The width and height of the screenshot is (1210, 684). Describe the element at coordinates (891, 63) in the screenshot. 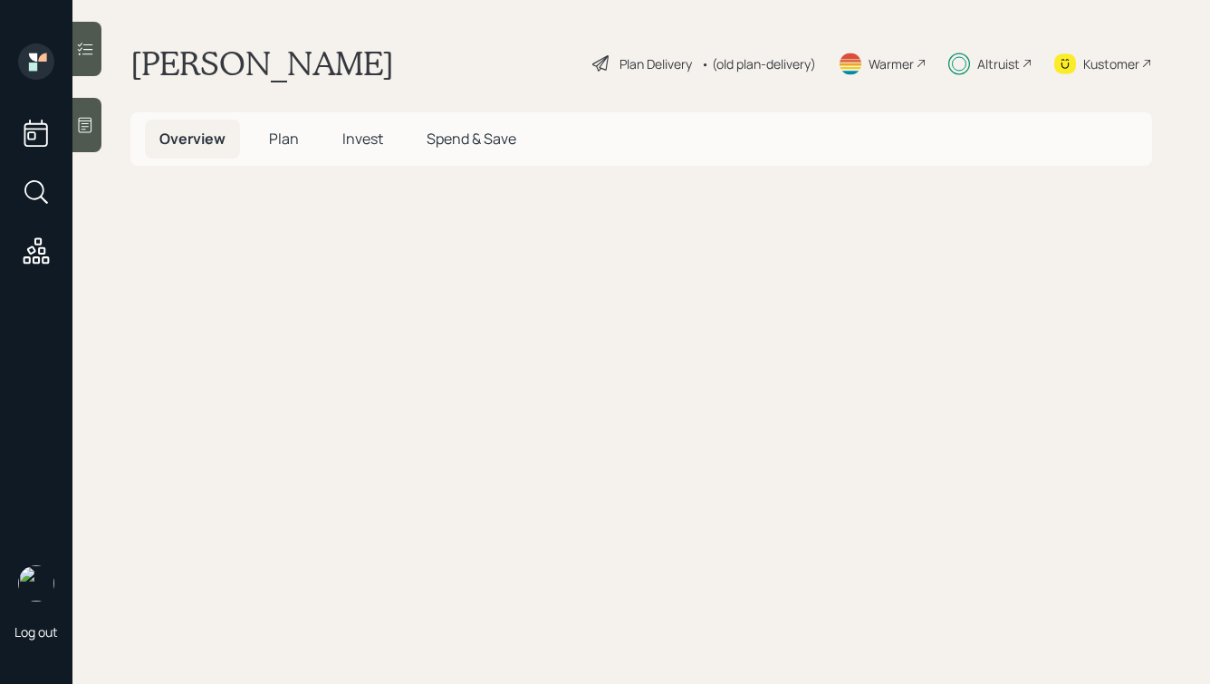

I see `div: Warmer` at that location.